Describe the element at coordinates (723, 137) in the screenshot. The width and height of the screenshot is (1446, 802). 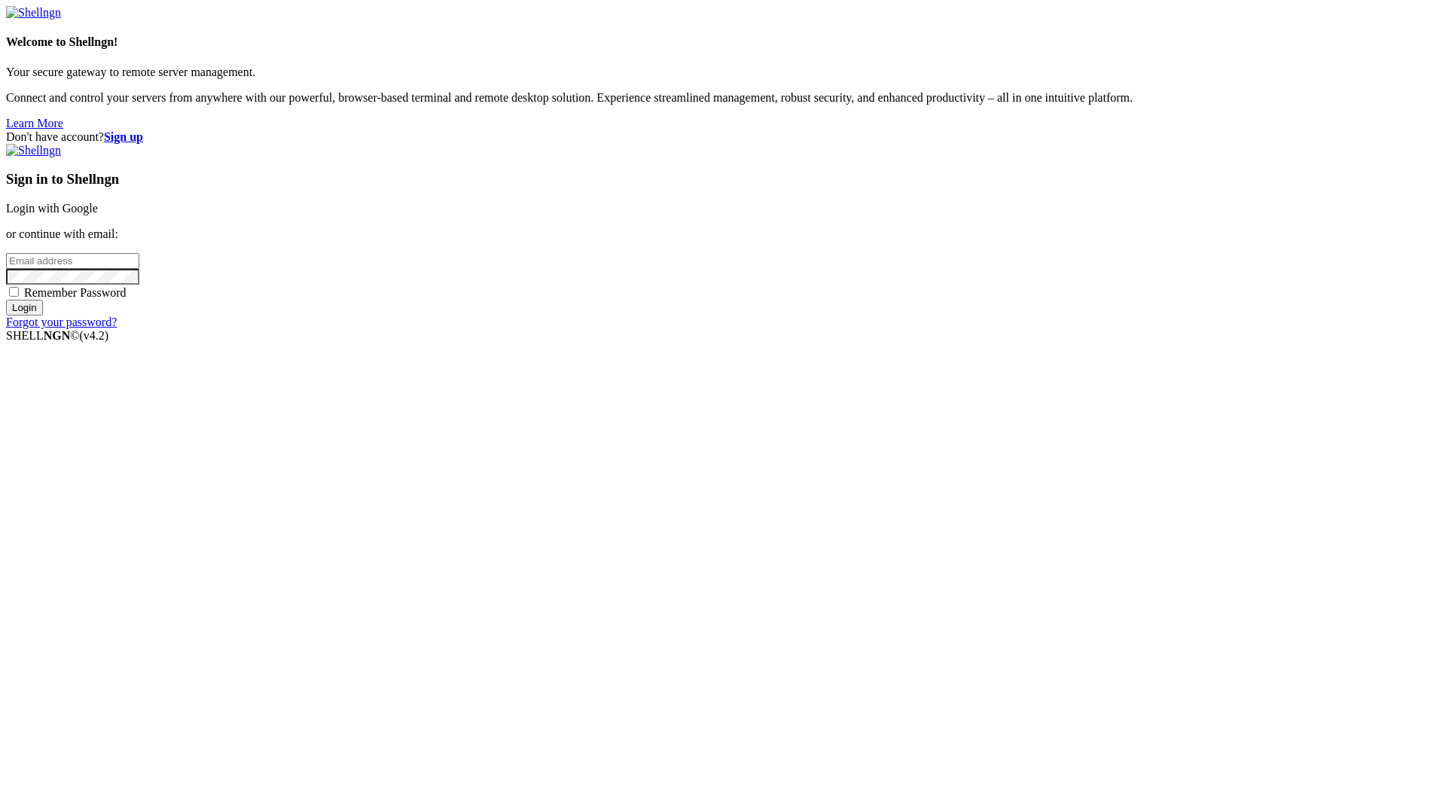
I see `div: Don't have account?` at that location.